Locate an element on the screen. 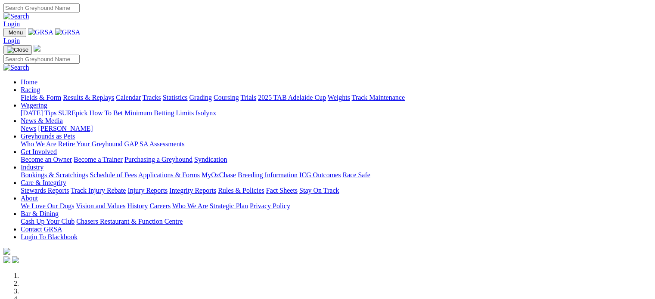  a: Trials is located at coordinates (248, 97).